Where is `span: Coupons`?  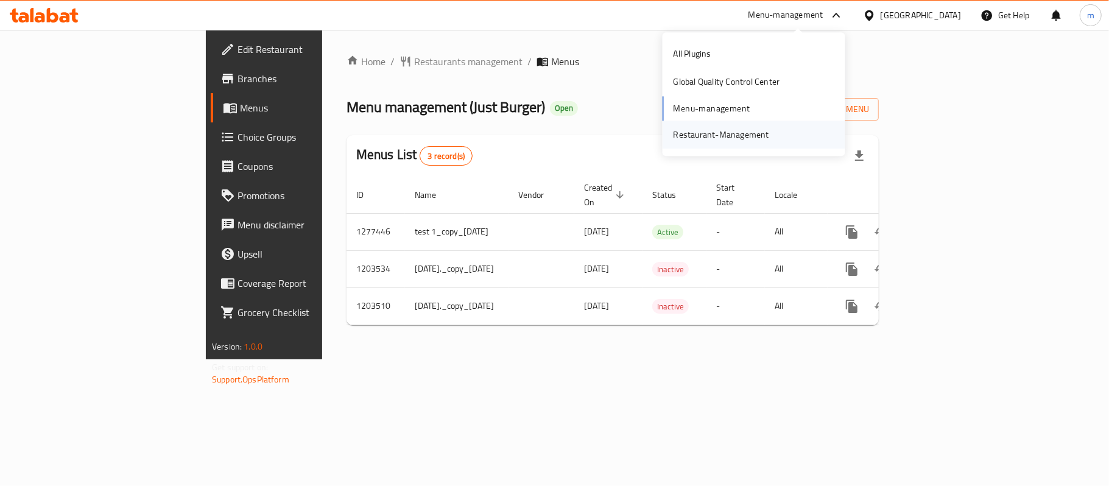 span: Coupons is located at coordinates (309, 166).